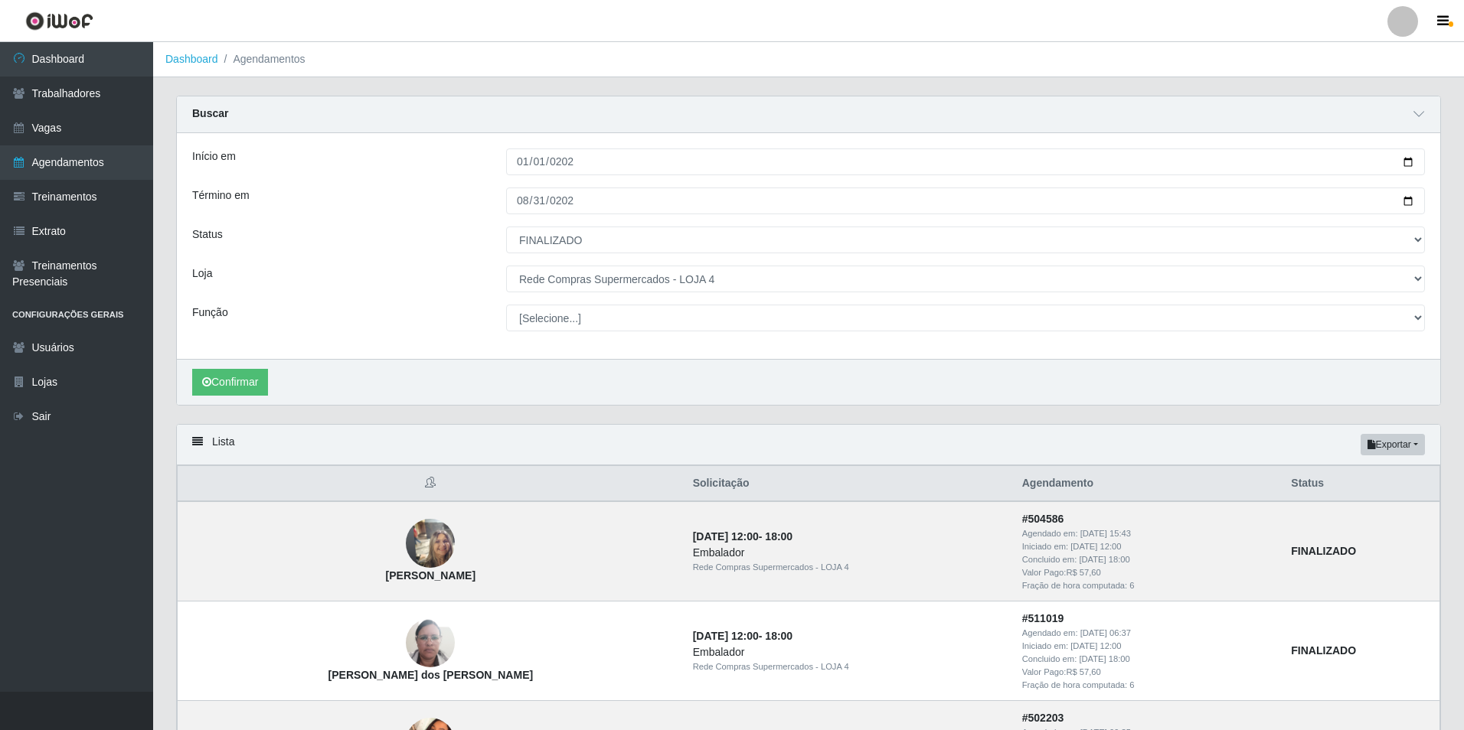  What do you see at coordinates (808, 445) in the screenshot?
I see `div: Lista` at bounding box center [808, 445].